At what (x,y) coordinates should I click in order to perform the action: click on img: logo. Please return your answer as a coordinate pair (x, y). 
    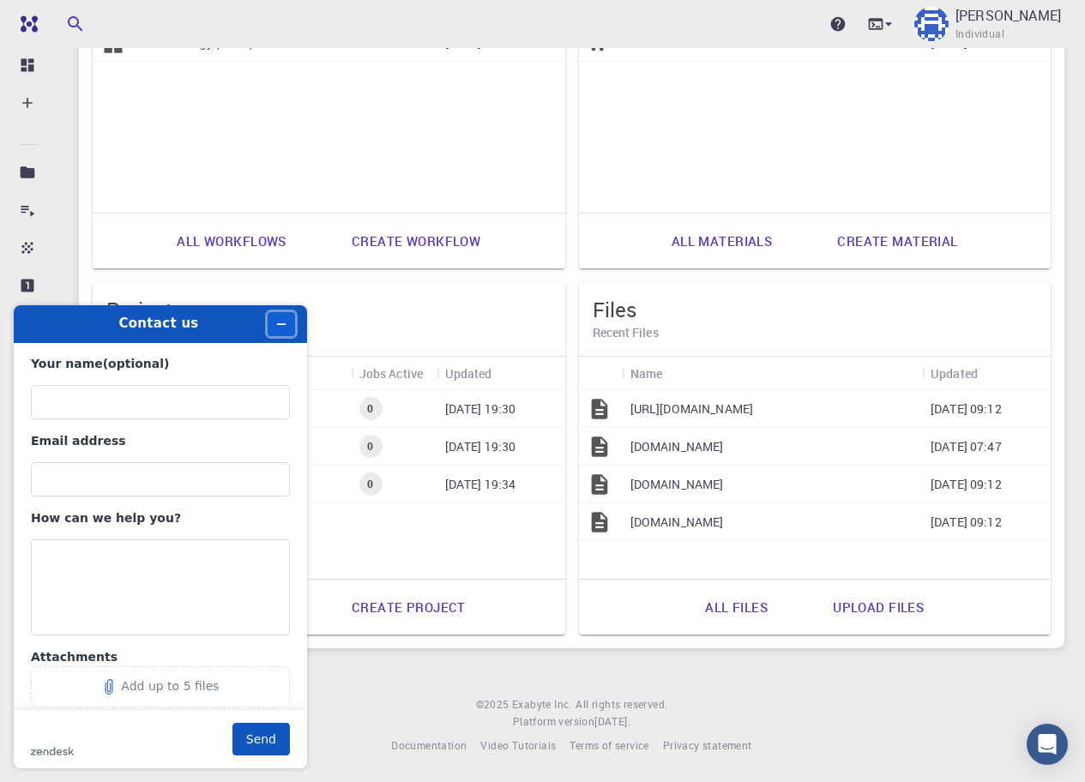
    Looking at the image, I should click on (26, 24).